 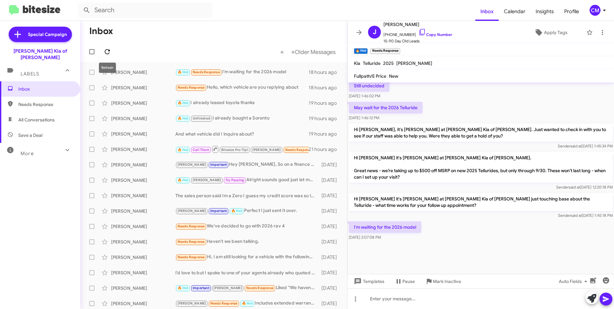 I want to click on div: I'm waiting for the 2026 model, so click(x=242, y=72).